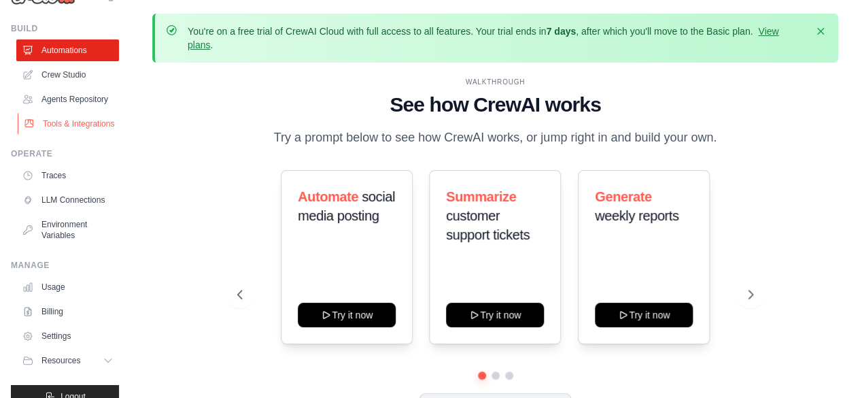 The height and width of the screenshot is (398, 860). I want to click on a: Settings, so click(67, 336).